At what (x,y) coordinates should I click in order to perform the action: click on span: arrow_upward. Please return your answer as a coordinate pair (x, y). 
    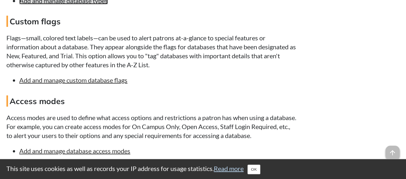
    Looking at the image, I should click on (393, 153).